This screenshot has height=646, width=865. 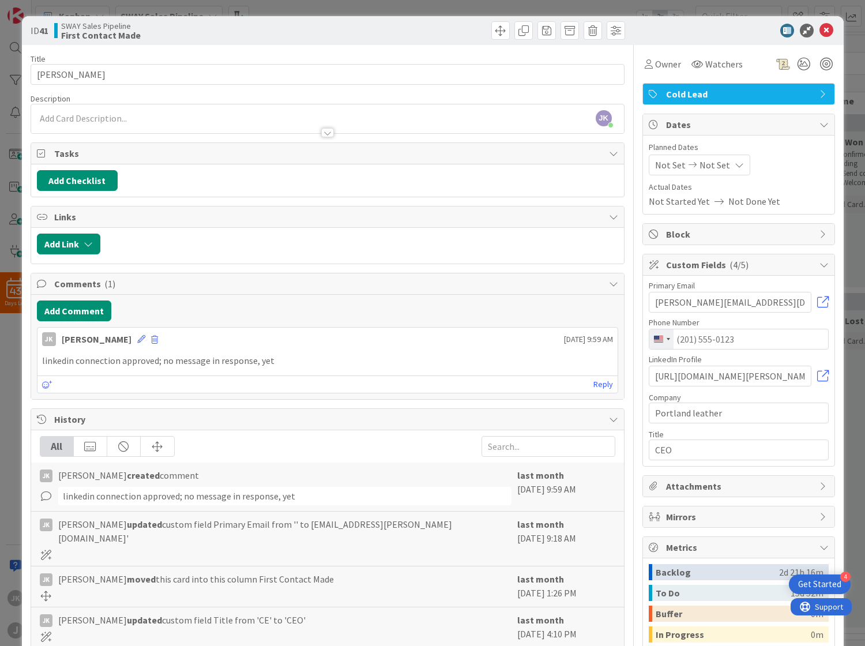 What do you see at coordinates (820, 584) in the screenshot?
I see `div: Open Get Started checklist, remaining modules: 4` at bounding box center [820, 584].